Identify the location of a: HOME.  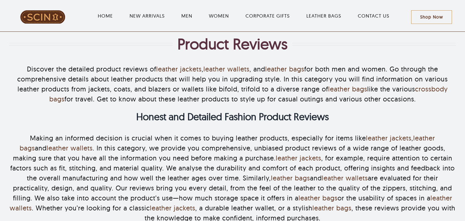
(105, 16).